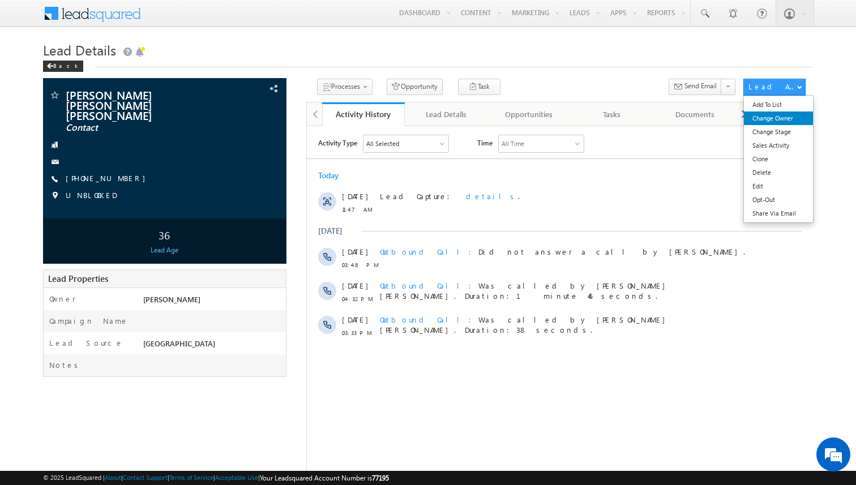 The width and height of the screenshot is (856, 485). Describe the element at coordinates (345, 86) in the screenshot. I see `span: Processes` at that location.